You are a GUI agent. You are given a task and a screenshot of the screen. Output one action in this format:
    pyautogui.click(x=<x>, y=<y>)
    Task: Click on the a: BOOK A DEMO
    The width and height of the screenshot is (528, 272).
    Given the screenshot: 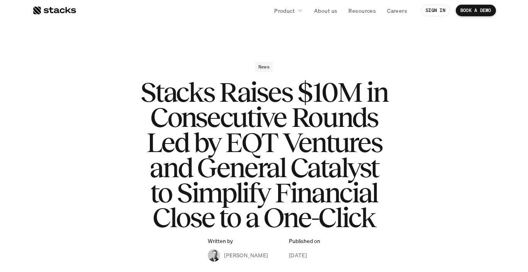 What is the action you would take?
    pyautogui.click(x=476, y=10)
    